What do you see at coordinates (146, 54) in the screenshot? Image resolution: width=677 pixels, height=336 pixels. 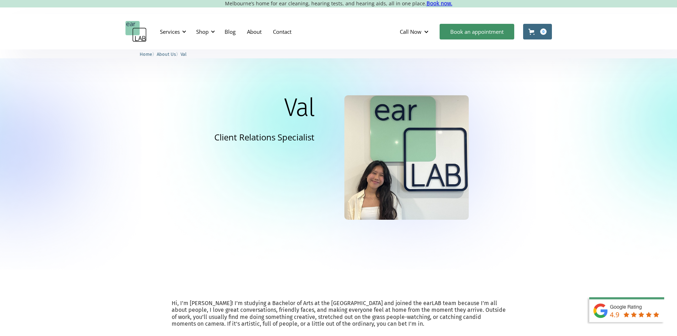 I see `a: Home` at bounding box center [146, 54].